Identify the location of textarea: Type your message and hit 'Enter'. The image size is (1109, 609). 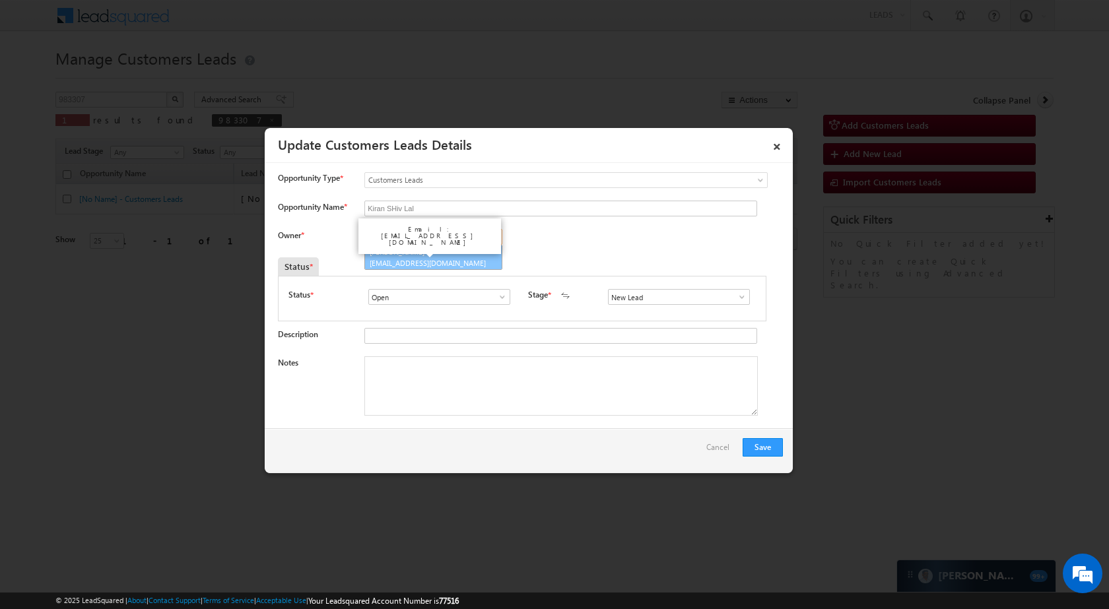
(129, 259).